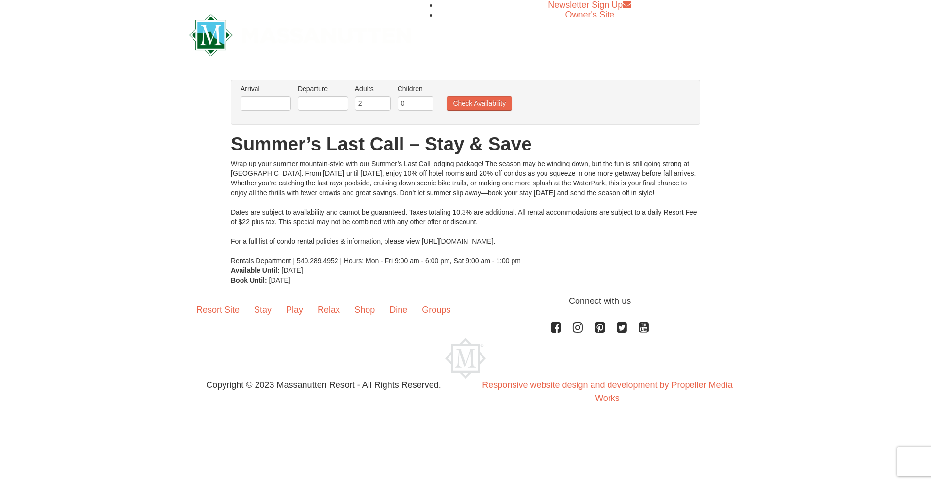 This screenshot has width=931, height=483. I want to click on a: Massanutten Resort, so click(300, 33).